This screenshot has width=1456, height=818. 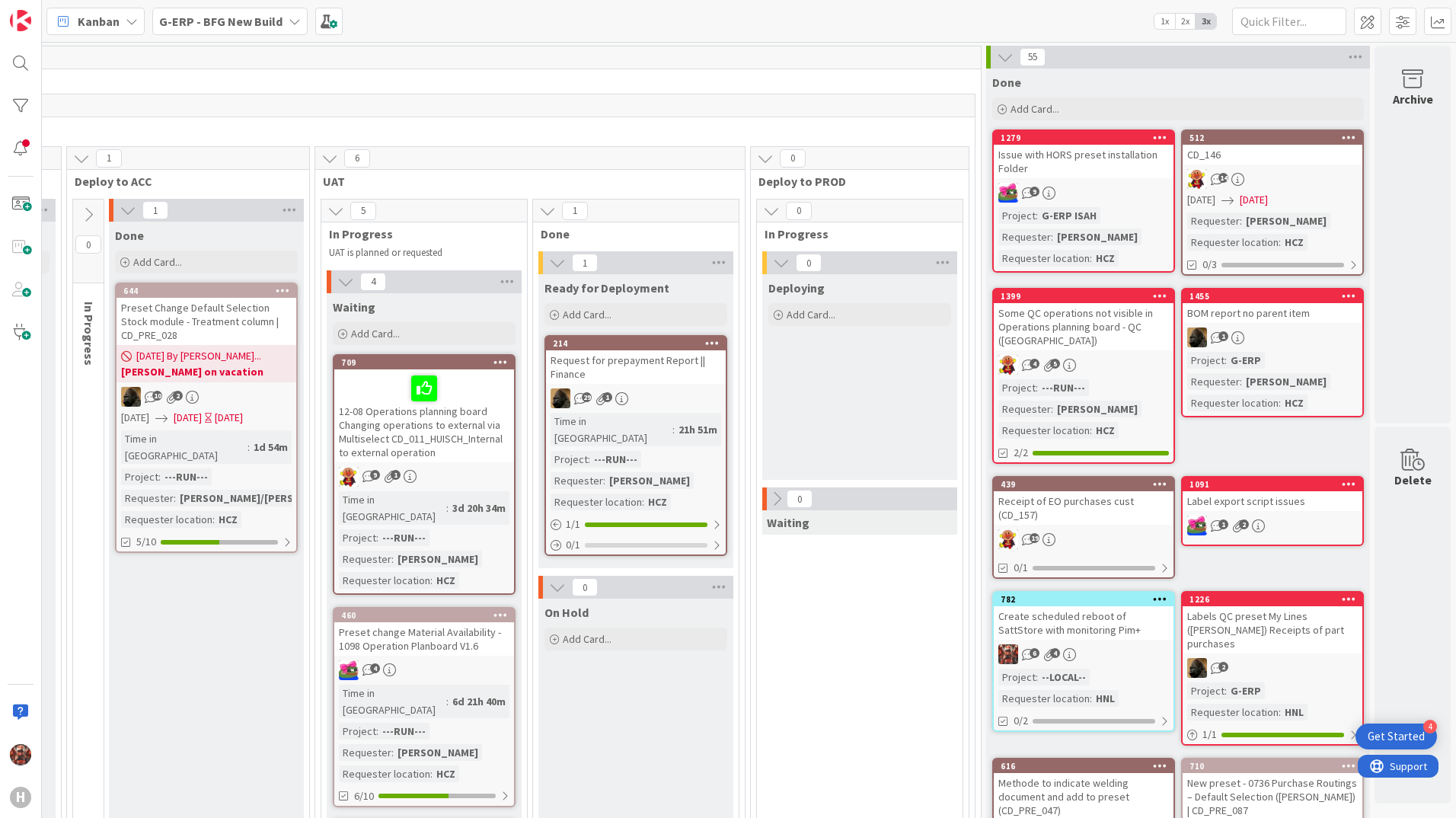 What do you see at coordinates (1224, 177) in the screenshot?
I see `span: 14` at bounding box center [1224, 177].